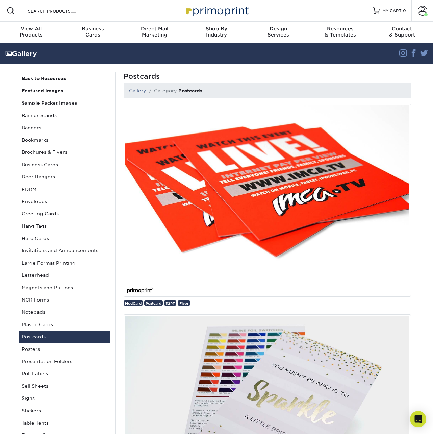 The image size is (433, 434). I want to click on a: Contact& Support, so click(402, 32).